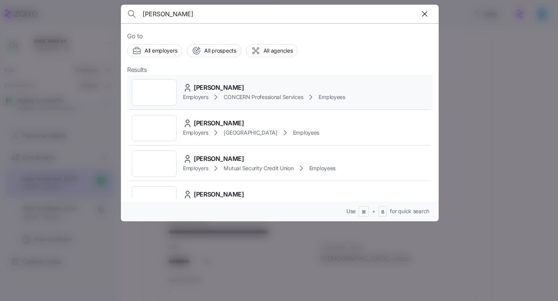 This screenshot has width=558, height=301. I want to click on span: All employers, so click(161, 51).